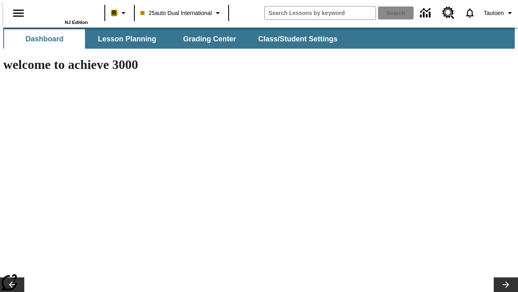 This screenshot has height=292, width=518. What do you see at coordinates (62, 14) in the screenshot?
I see `div: Home` at bounding box center [62, 14].